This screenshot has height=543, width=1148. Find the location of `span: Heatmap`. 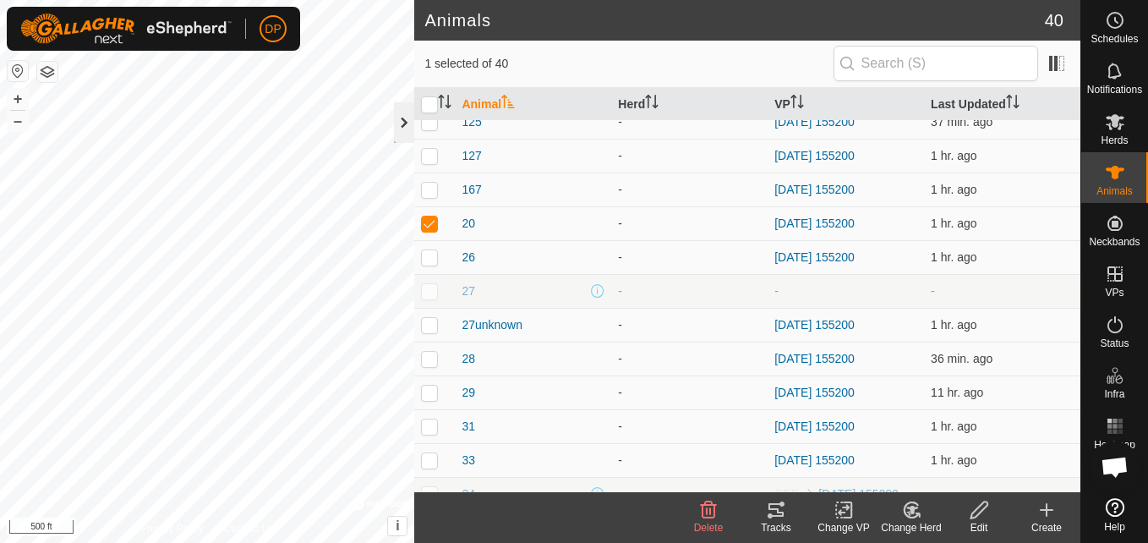

span: Heatmap is located at coordinates (1114, 445).